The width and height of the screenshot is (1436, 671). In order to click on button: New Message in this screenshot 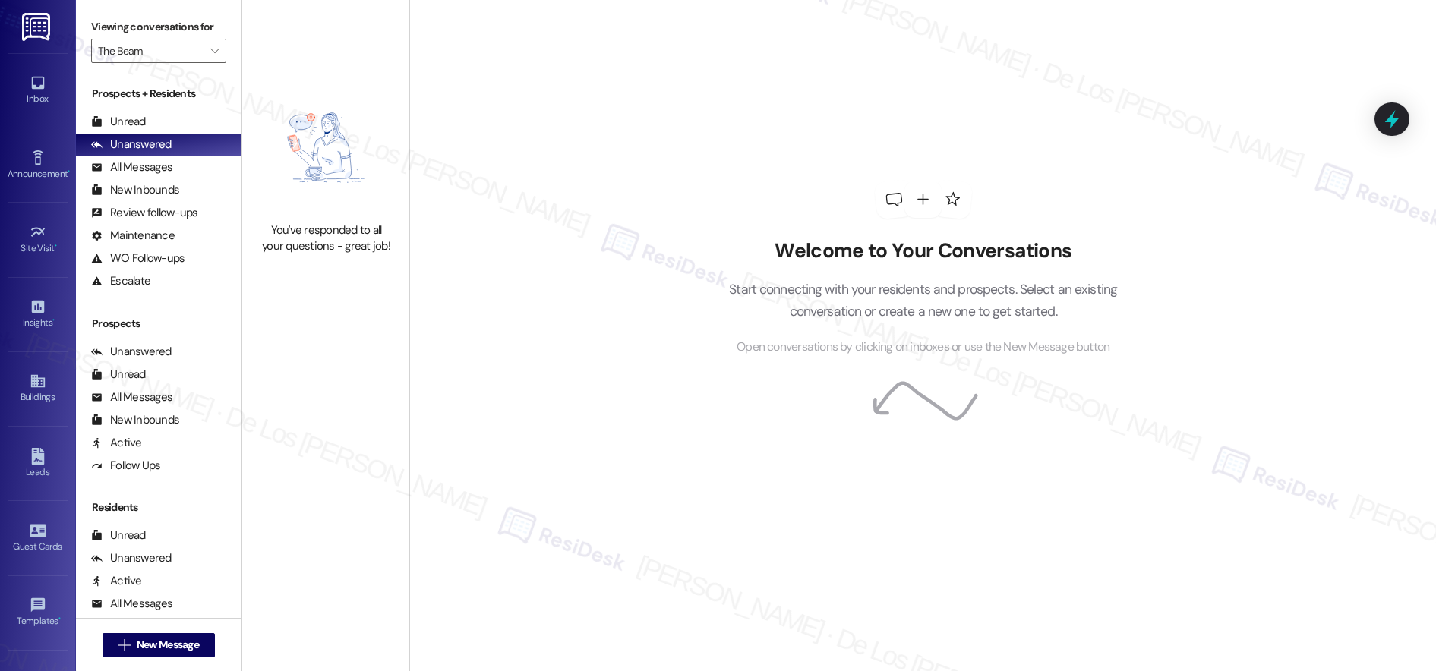, I will do `click(159, 645)`.